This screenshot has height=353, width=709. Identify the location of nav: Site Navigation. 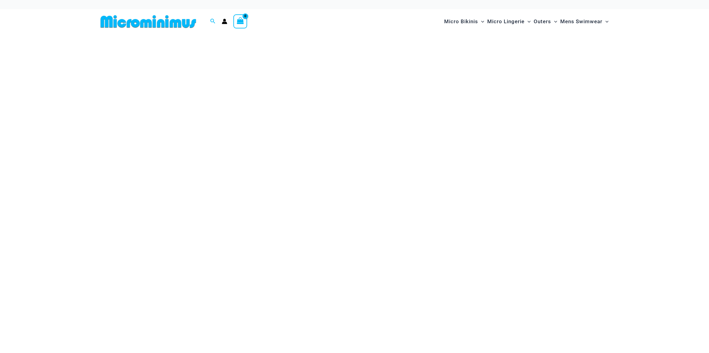
(526, 21).